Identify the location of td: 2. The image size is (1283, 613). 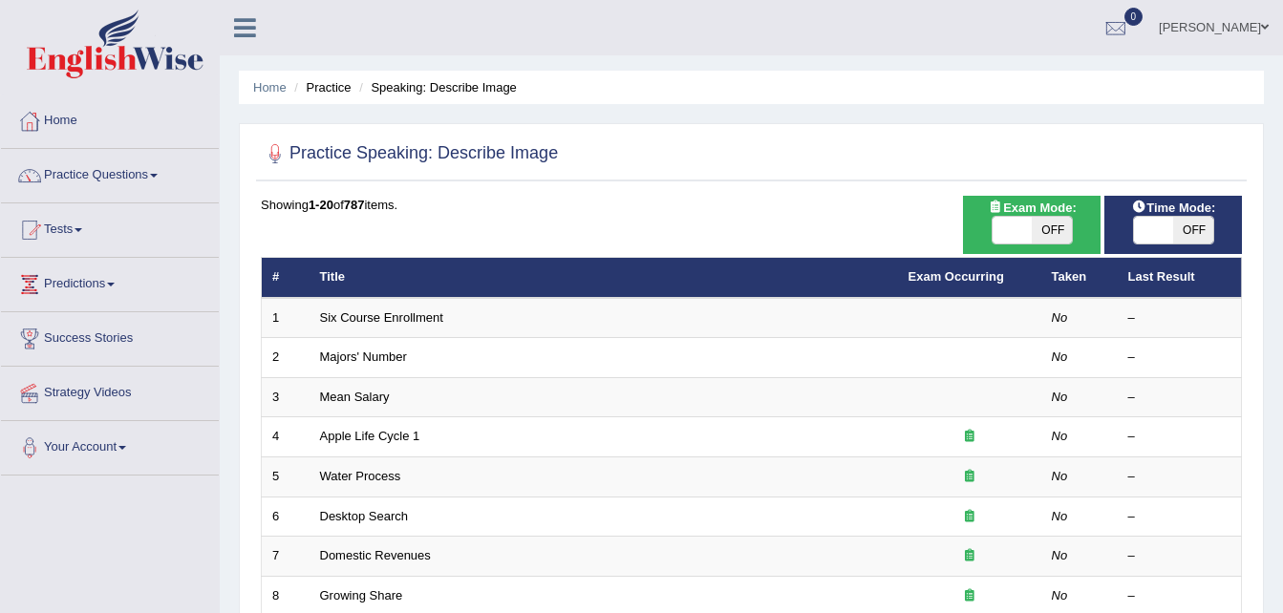
(286, 358).